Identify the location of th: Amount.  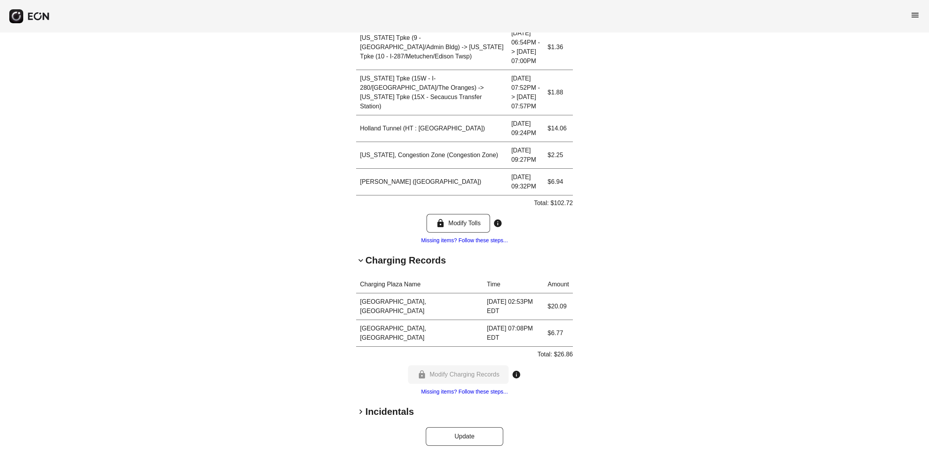
(558, 285).